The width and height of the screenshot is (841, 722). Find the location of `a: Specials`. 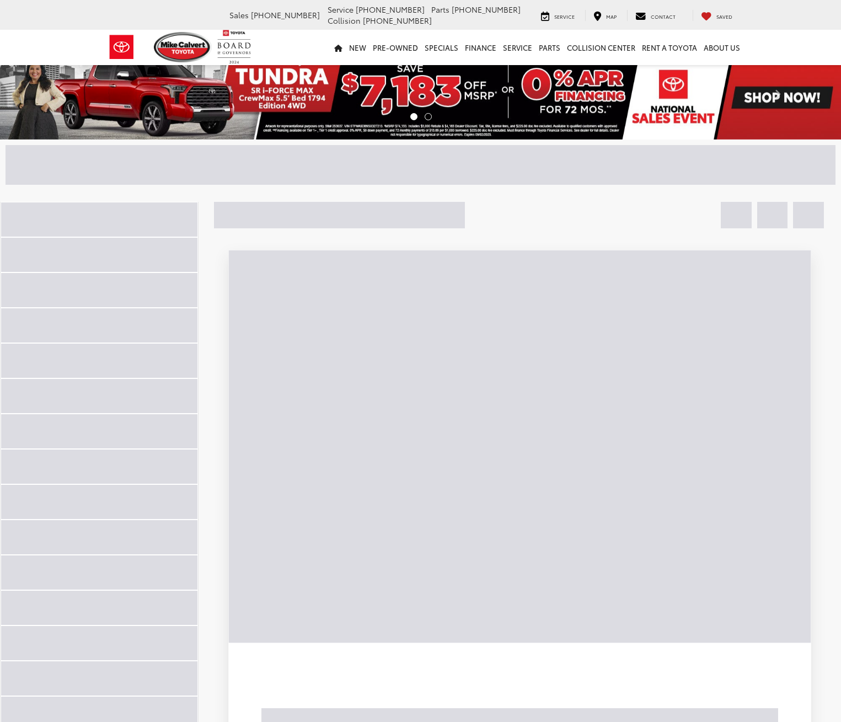

a: Specials is located at coordinates (441, 47).